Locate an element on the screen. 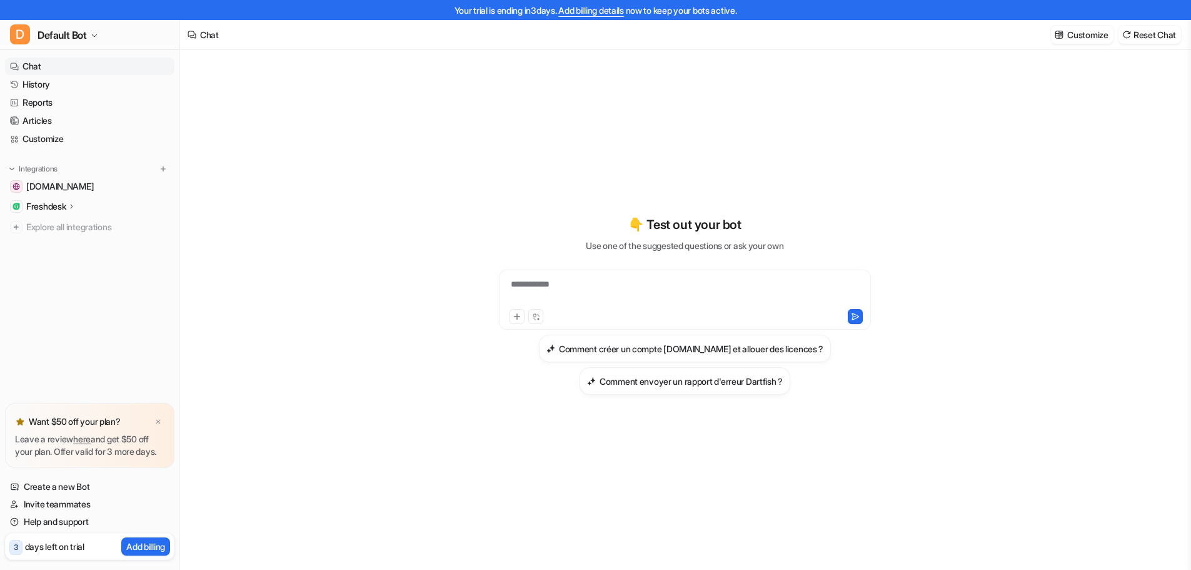  a: Articles is located at coordinates (89, 121).